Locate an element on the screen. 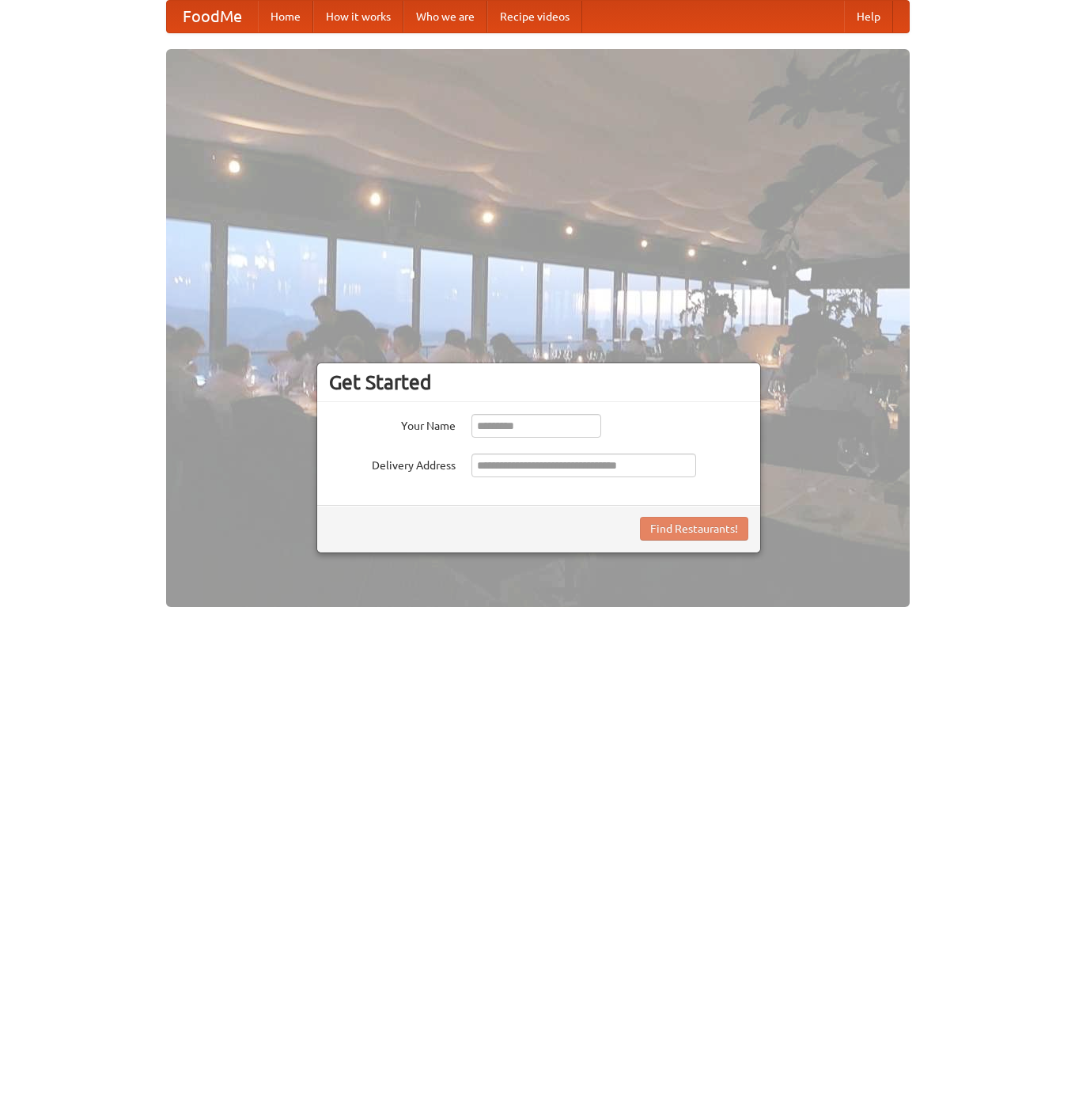 This screenshot has height=1120, width=1075. button: Find Restaurants! is located at coordinates (694, 528).